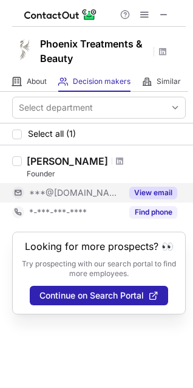 This screenshot has height=388, width=193. I want to click on span: Similar, so click(169, 81).